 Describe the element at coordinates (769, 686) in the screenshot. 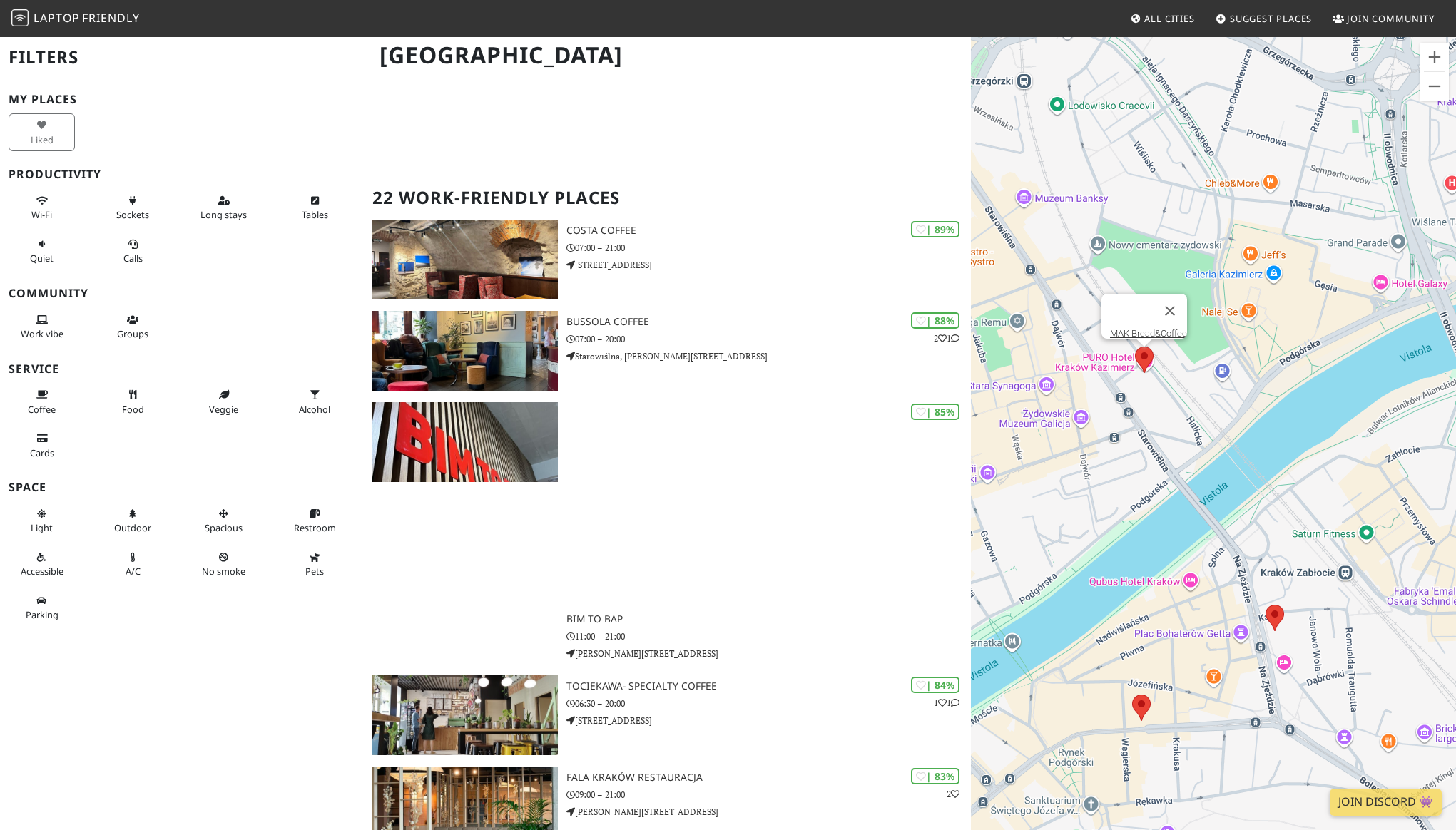

I see `h3: Tociekawa- Specialty Coffee` at that location.